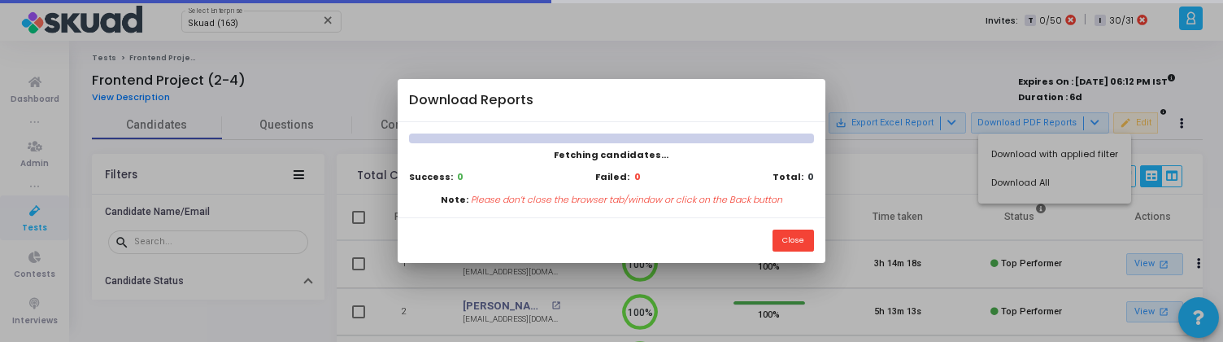  Describe the element at coordinates (788, 176) in the screenshot. I see `b: Total:` at that location.